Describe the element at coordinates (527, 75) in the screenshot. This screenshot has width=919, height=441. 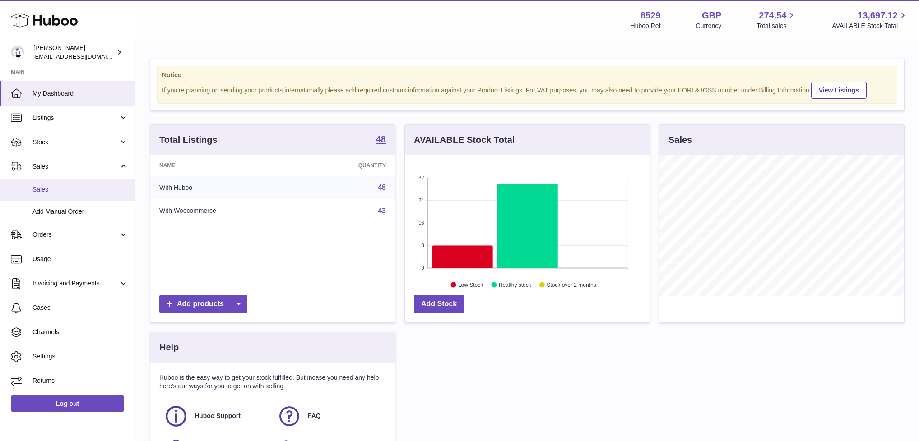
I see `strong: Notice` at that location.